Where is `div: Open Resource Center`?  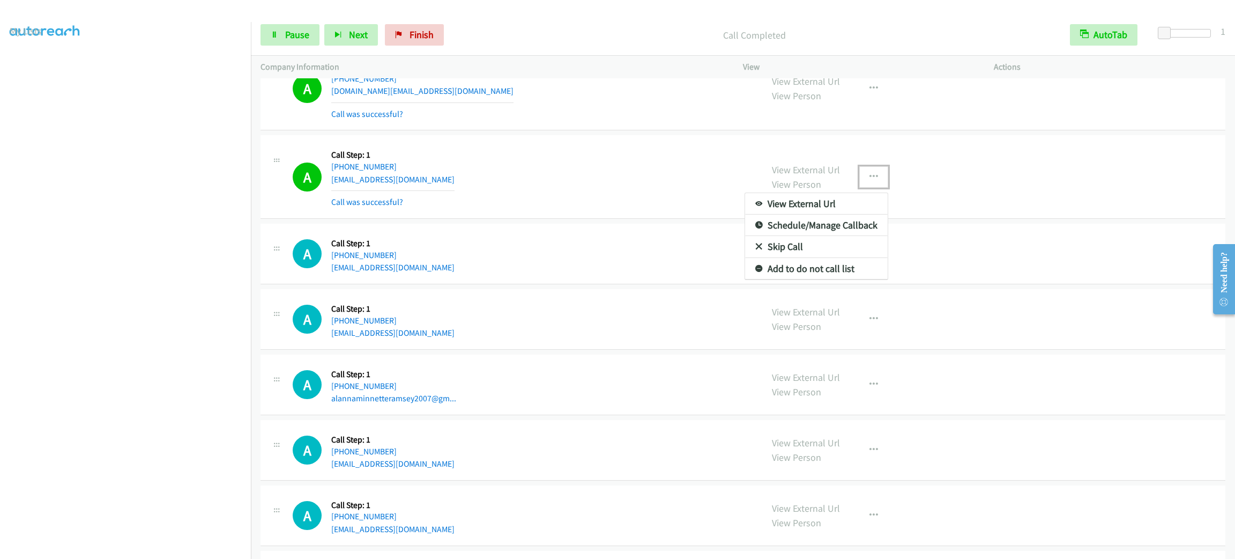
div: Open Resource Center is located at coordinates (20, 42).